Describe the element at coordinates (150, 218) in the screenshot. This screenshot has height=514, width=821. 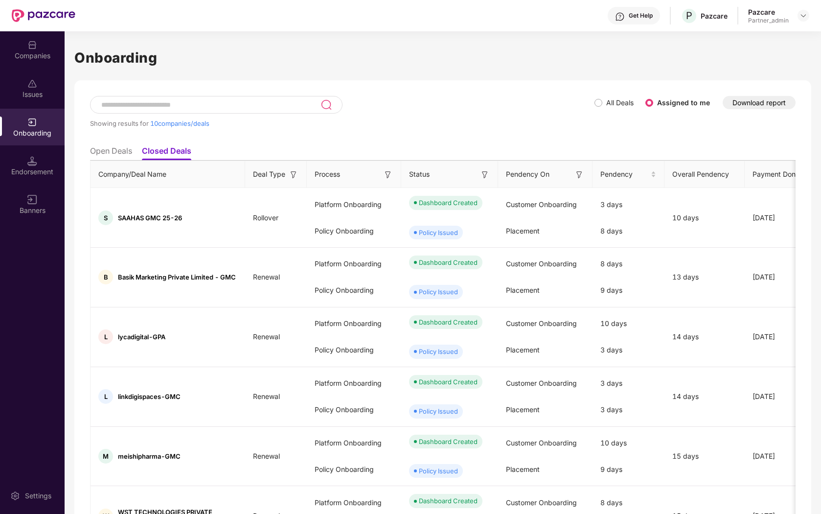
I see `span: SAAHAS GMC 25-26` at that location.